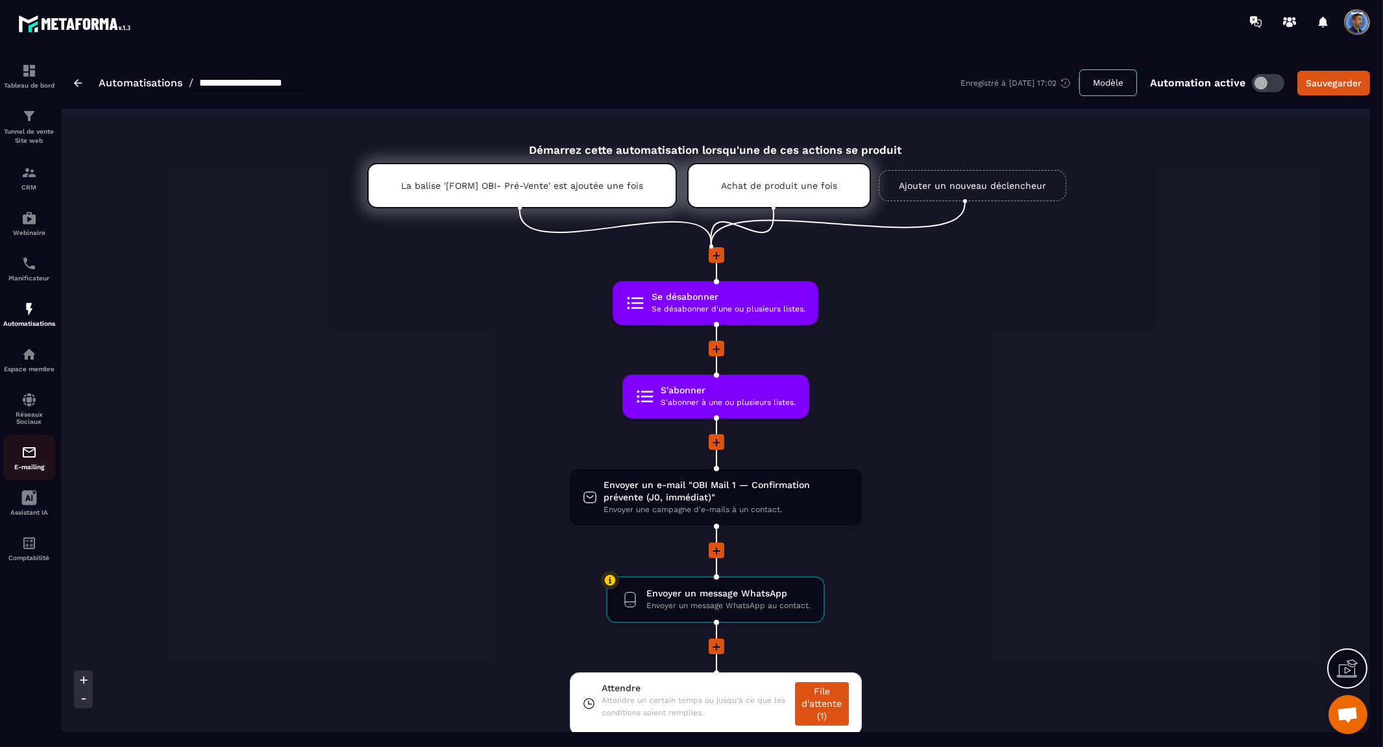 The image size is (1383, 747). Describe the element at coordinates (29, 323) in the screenshot. I see `p: Automatisations` at that location.